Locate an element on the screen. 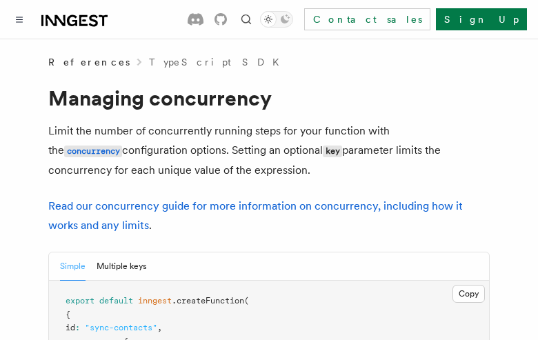 This screenshot has height=340, width=538. span: .createFunction is located at coordinates (208, 301).